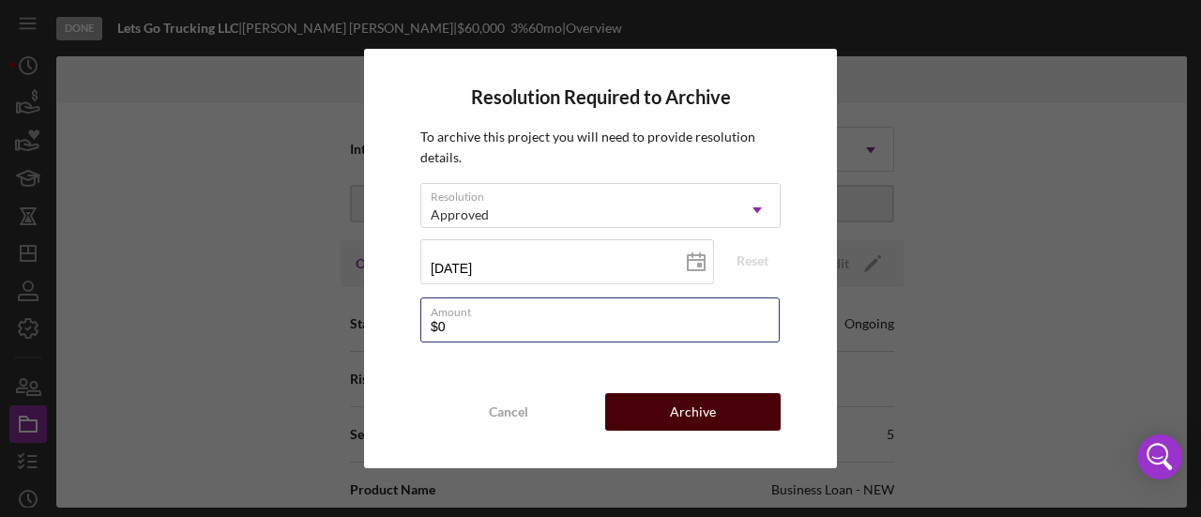 Image resolution: width=1201 pixels, height=517 pixels. What do you see at coordinates (509, 412) in the screenshot?
I see `div: Cancel` at bounding box center [509, 412].